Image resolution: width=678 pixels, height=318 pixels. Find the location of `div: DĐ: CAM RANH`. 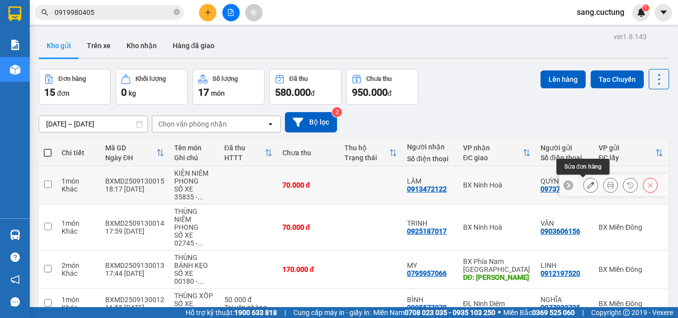

div: DĐ: CAM RANH is located at coordinates (497, 277).